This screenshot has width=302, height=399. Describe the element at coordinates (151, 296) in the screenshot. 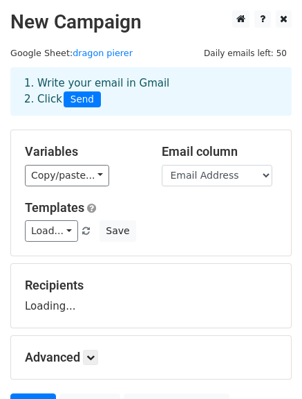

I see `div: Loading...` at that location.